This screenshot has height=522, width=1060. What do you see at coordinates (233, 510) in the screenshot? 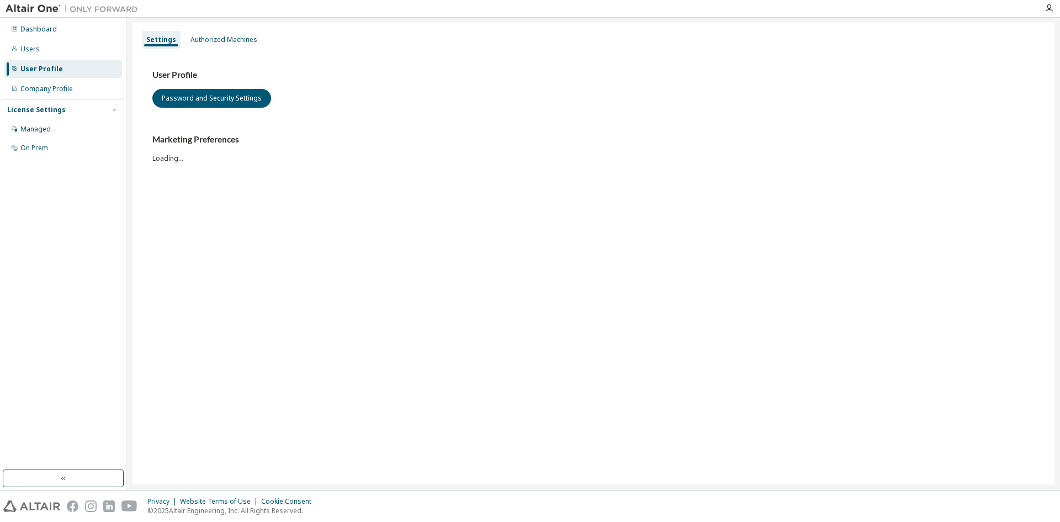
I see `p: © 2025 Altair Engineering, Inc. All Rights Reserved.` at bounding box center [233, 510].